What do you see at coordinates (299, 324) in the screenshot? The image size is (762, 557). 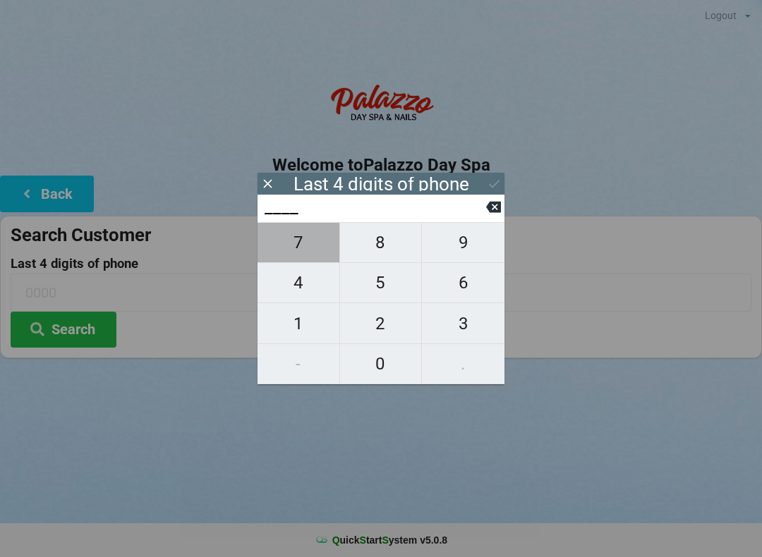 I see `span: 1` at bounding box center [299, 324].